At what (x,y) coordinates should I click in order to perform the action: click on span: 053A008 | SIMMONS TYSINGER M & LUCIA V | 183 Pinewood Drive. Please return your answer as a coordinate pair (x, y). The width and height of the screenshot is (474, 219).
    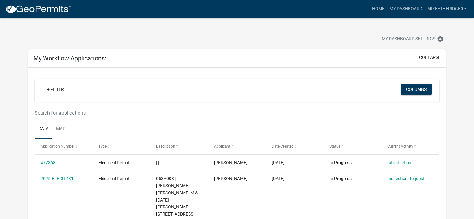
    Looking at the image, I should click on (177, 196).